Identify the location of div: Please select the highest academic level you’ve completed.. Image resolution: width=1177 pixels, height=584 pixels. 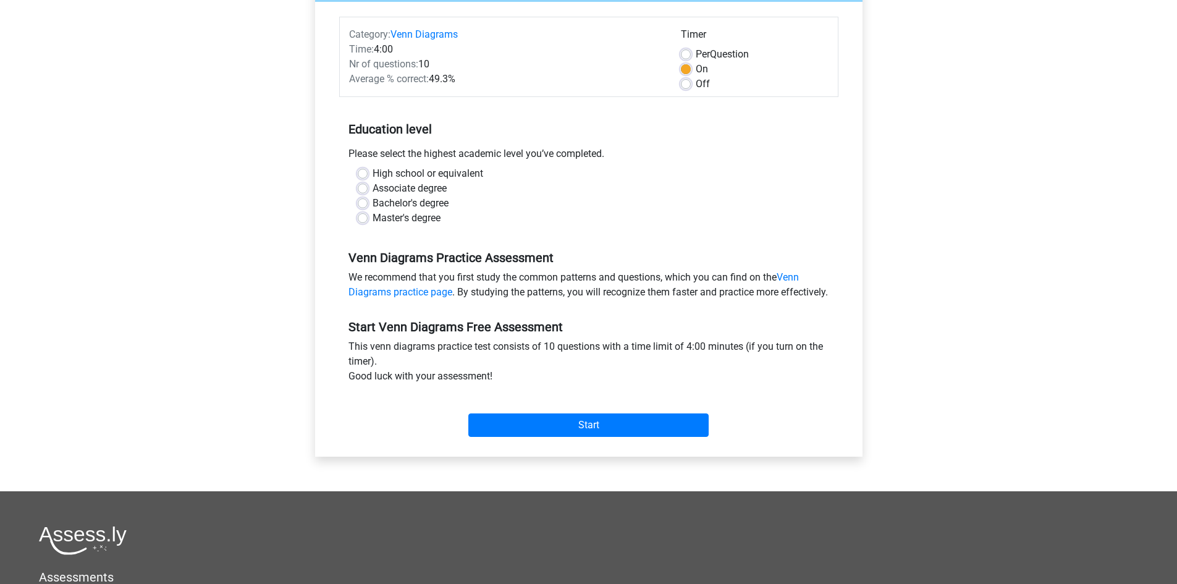
(589, 156).